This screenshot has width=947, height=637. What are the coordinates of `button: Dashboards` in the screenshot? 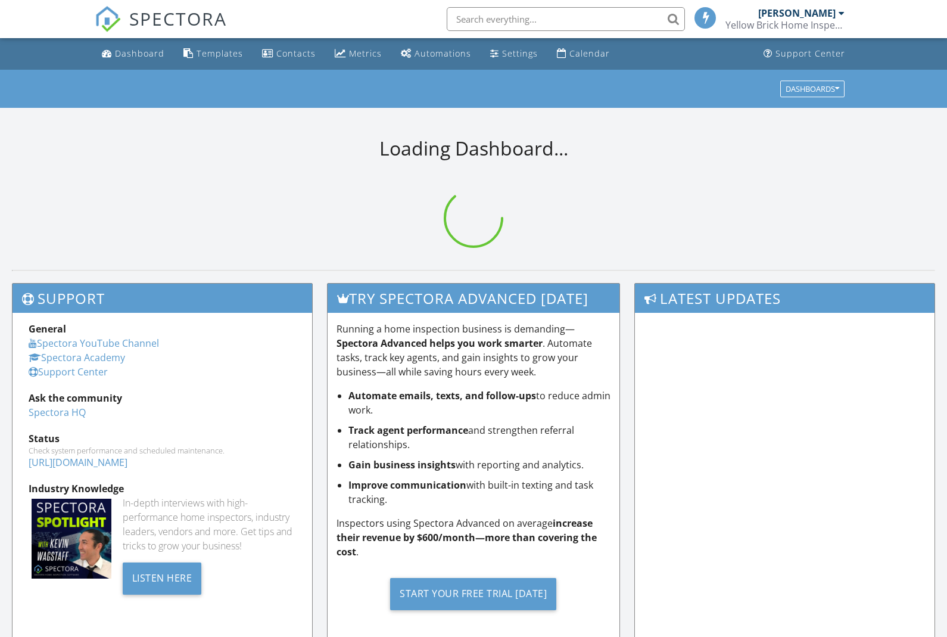 It's located at (813, 89).